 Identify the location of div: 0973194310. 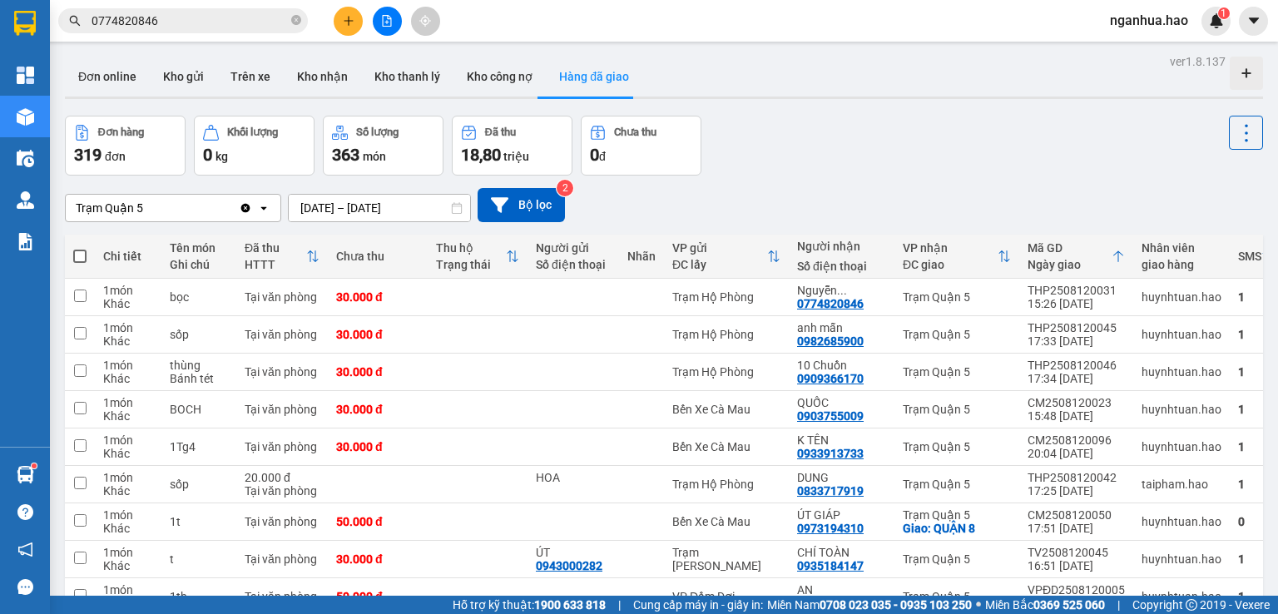
(830, 528).